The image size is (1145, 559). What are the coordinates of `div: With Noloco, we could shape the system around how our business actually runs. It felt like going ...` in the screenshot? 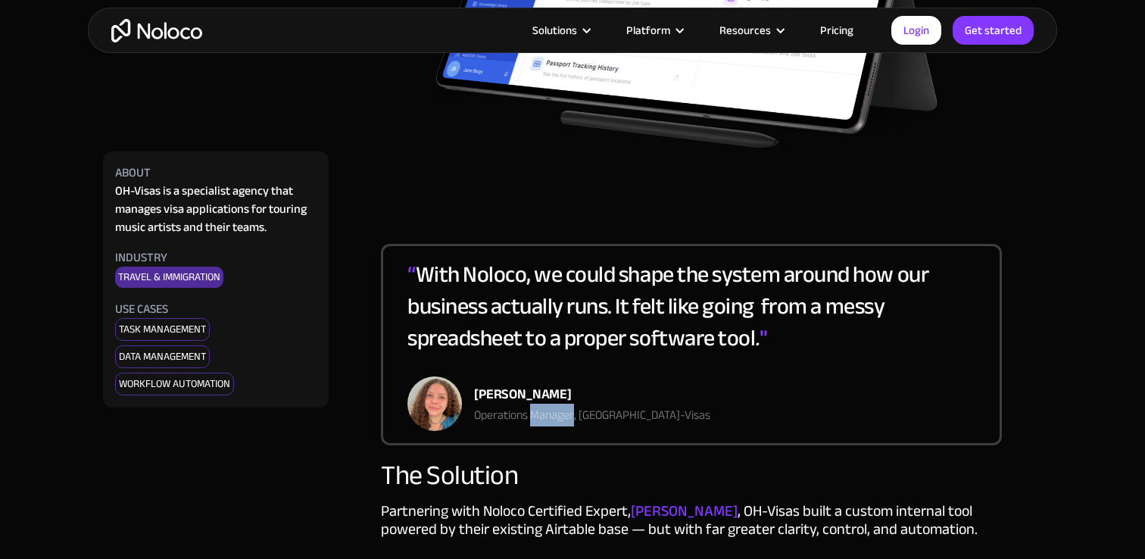 It's located at (691, 317).